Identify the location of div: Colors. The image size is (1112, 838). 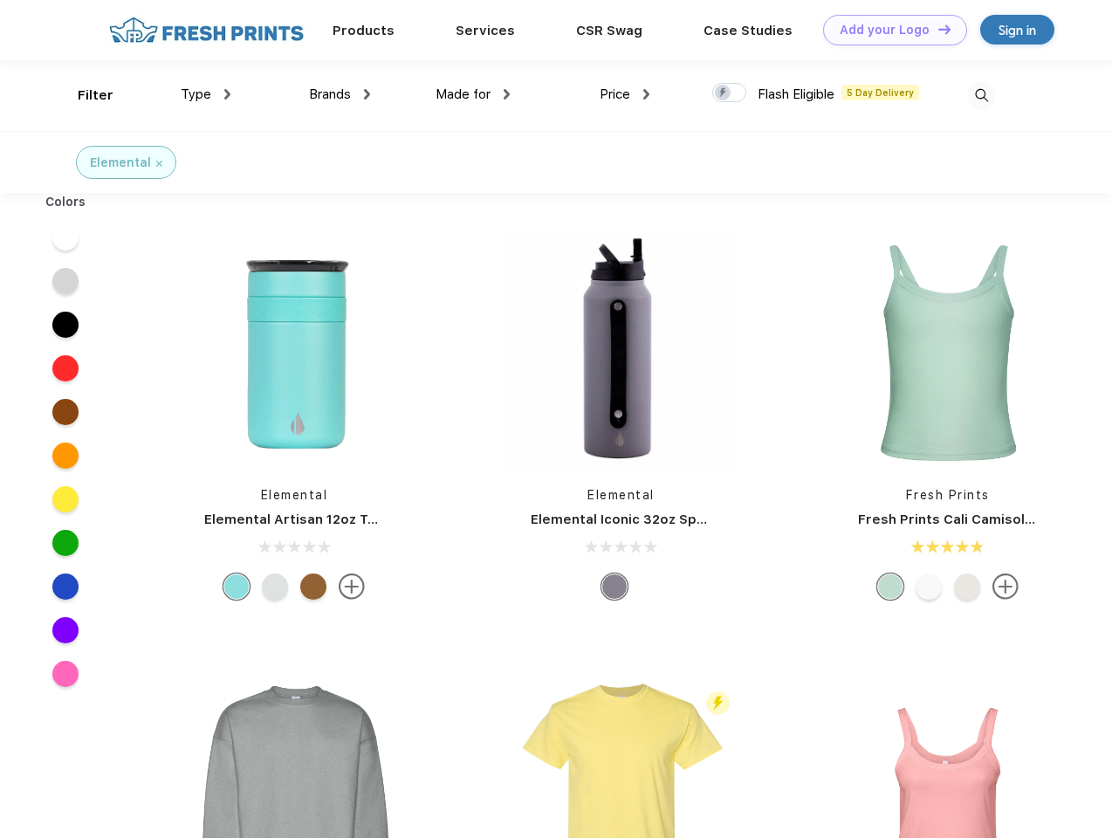
(65, 202).